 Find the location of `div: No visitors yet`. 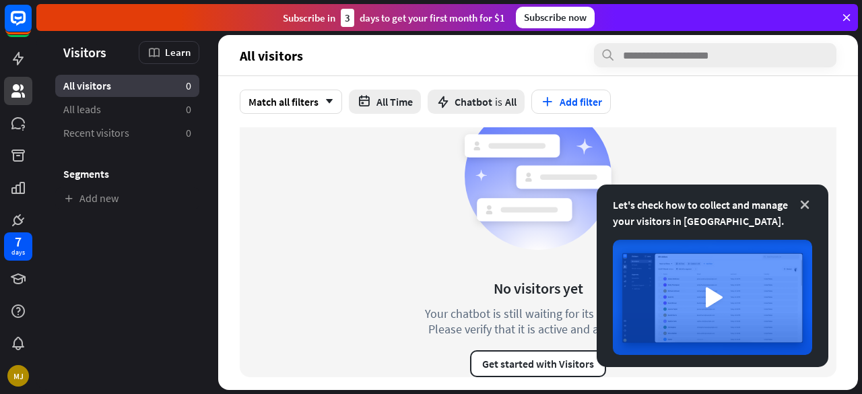

div: No visitors yet is located at coordinates (538, 288).